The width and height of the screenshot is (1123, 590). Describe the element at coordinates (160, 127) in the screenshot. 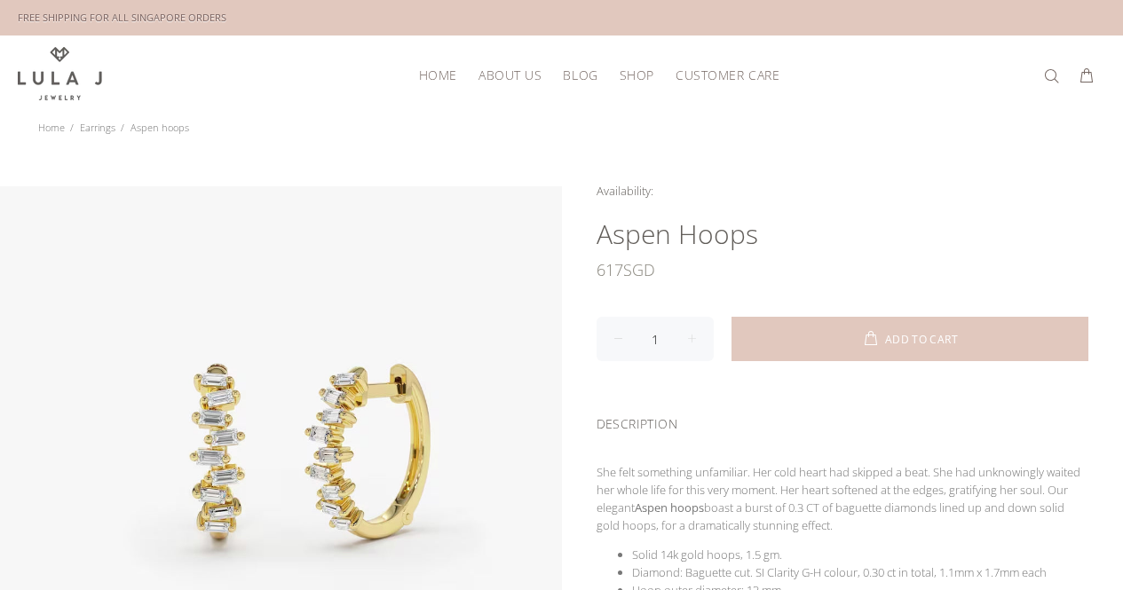

I see `span: Aspen hoops` at that location.